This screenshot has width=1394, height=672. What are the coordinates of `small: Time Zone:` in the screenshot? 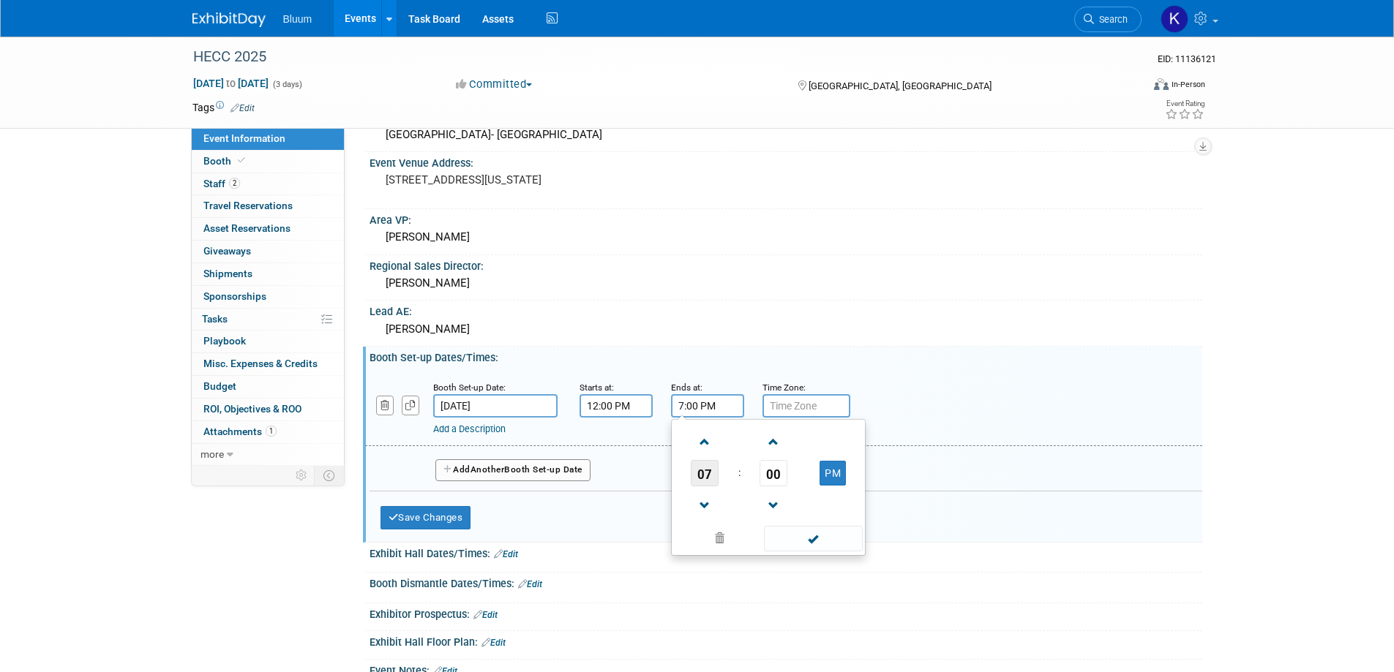 It's located at (784, 388).